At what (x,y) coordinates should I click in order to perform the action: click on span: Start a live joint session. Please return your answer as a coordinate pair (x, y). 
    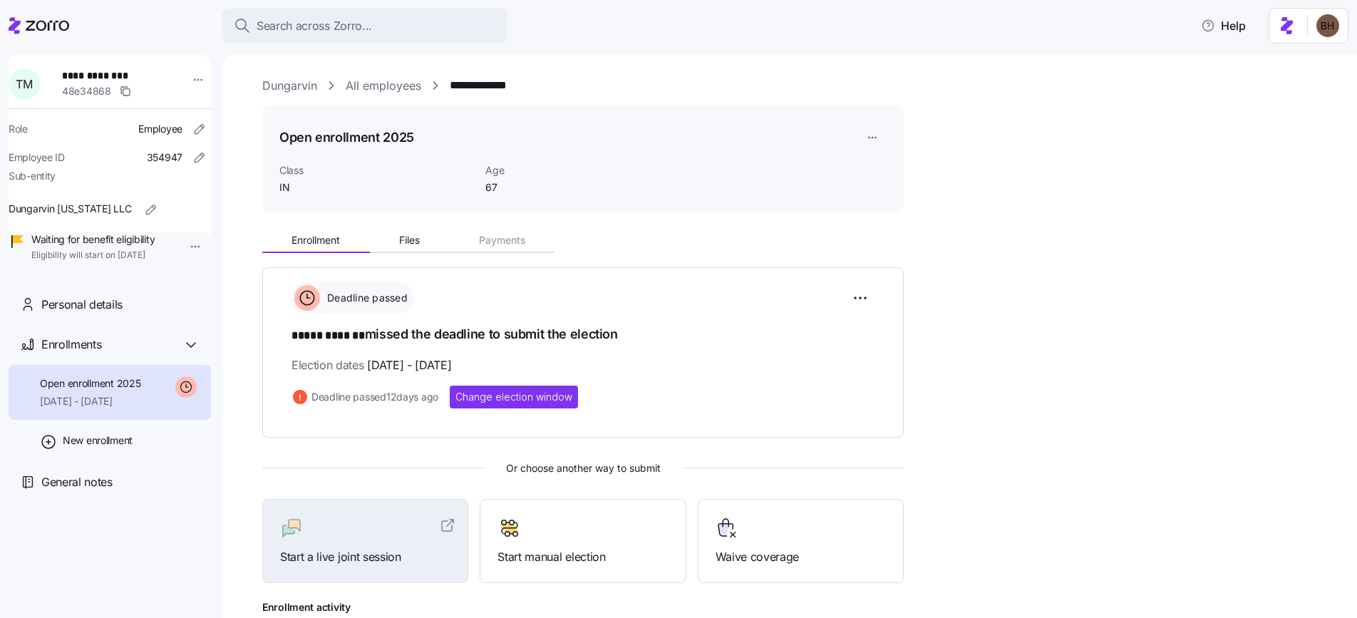
    Looking at the image, I should click on (365, 556).